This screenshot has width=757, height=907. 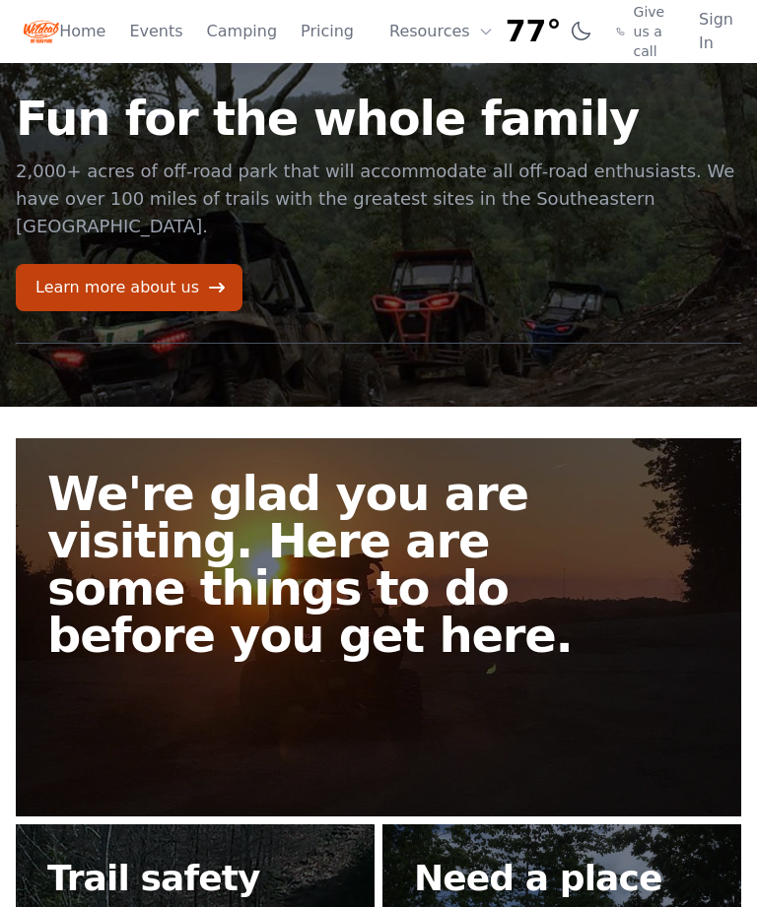 I want to click on a: Events, so click(x=156, y=32).